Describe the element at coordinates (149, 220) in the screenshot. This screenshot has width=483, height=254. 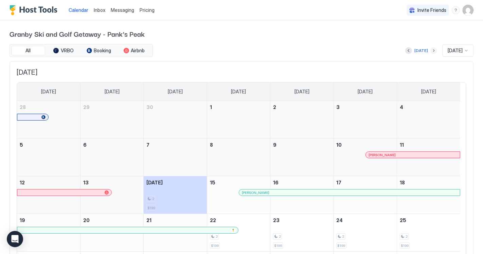
I see `span: 21` at that location.